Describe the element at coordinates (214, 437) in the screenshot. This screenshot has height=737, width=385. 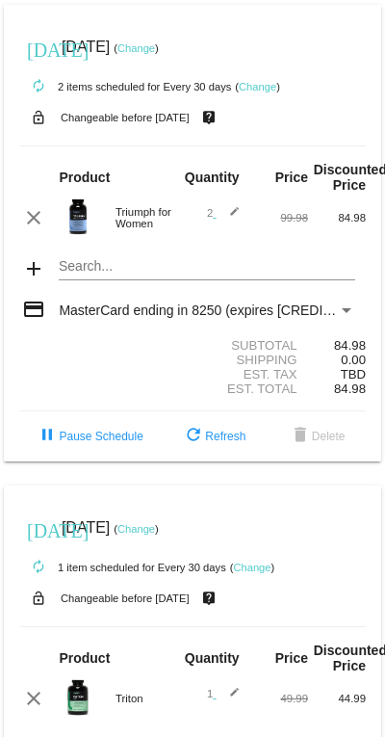
I see `button: Refresh` at that location.